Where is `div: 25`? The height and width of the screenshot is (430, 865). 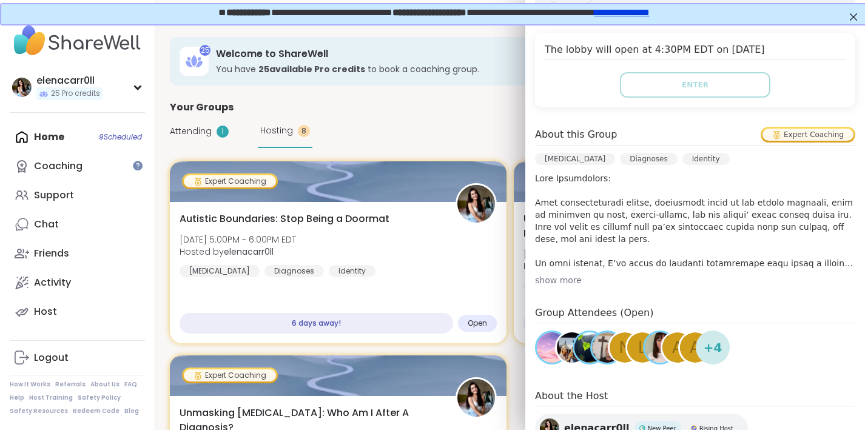
div: 25 is located at coordinates (205, 50).